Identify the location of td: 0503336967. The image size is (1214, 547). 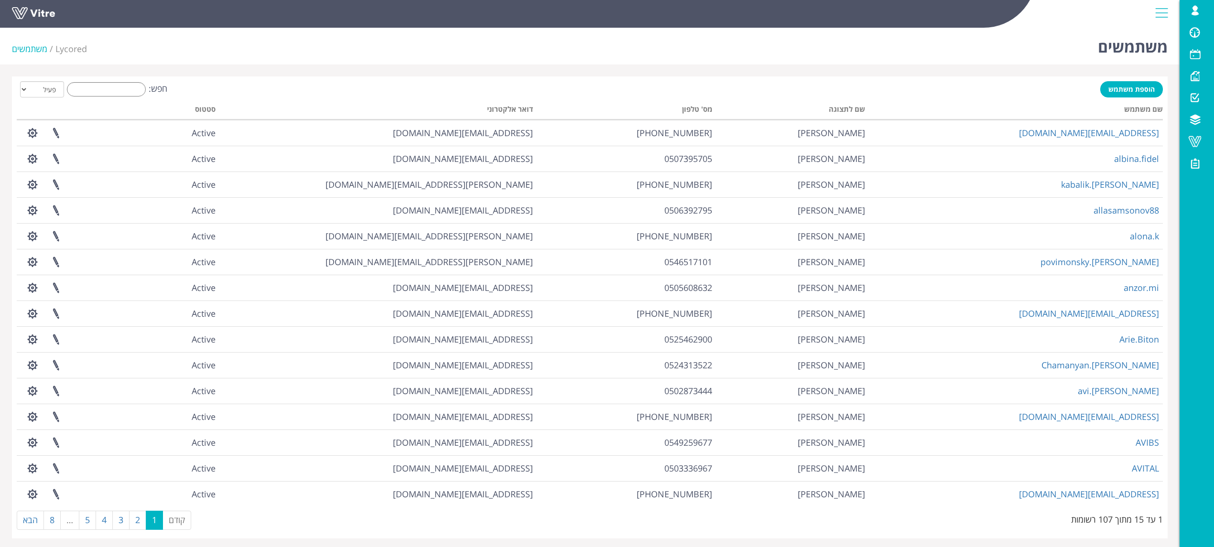
(626, 468).